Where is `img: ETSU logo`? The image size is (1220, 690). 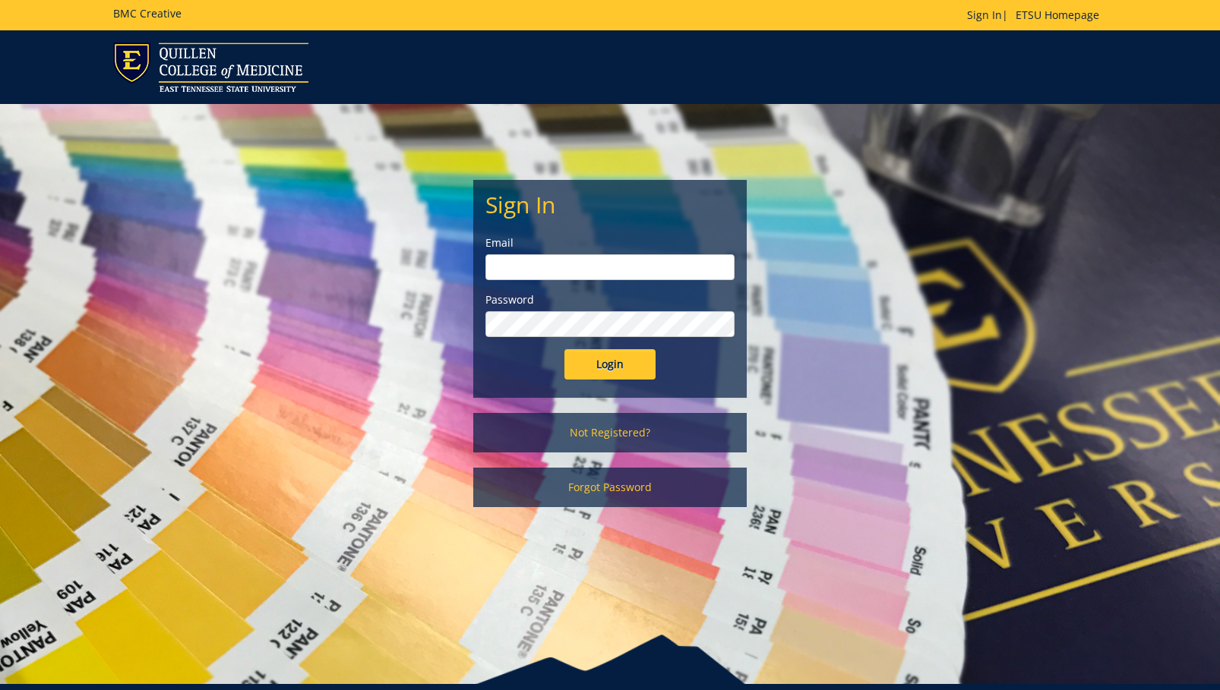
img: ETSU logo is located at coordinates (210, 67).